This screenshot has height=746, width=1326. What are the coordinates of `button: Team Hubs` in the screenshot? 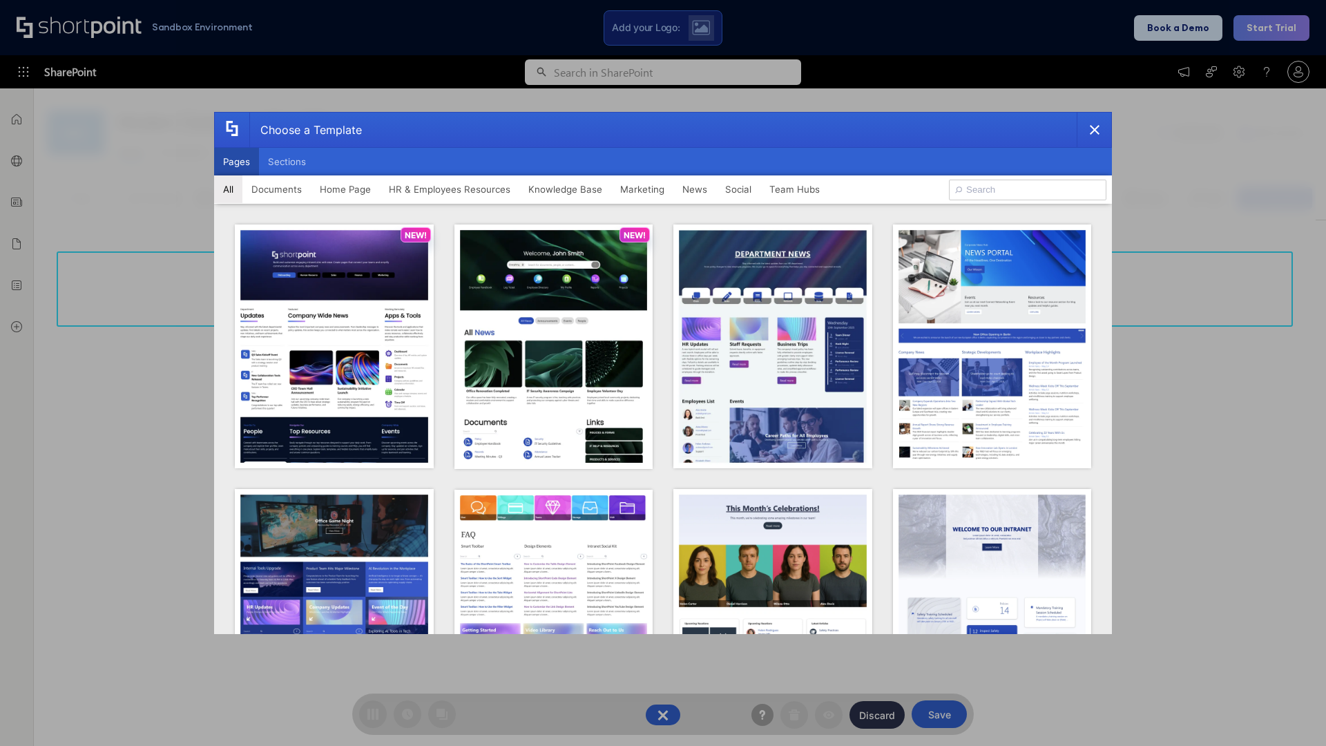 It's located at (794, 189).